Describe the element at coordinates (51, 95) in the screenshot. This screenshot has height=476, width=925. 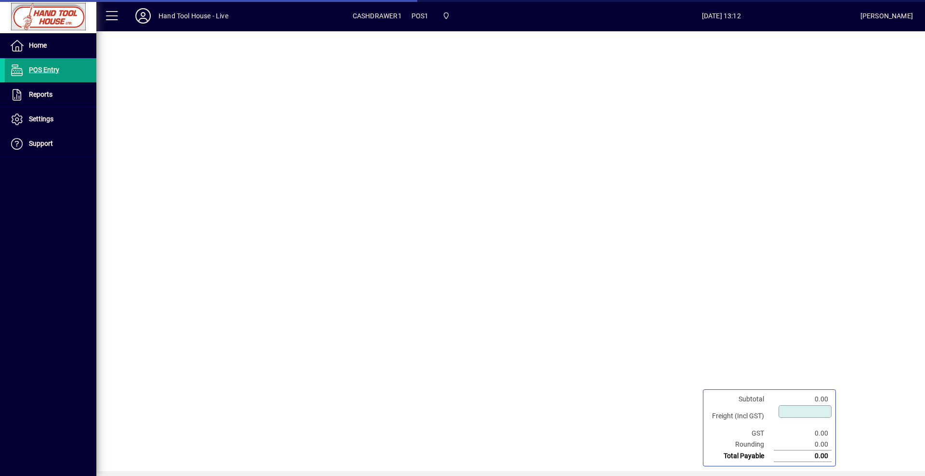
I see `a: Reports` at that location.